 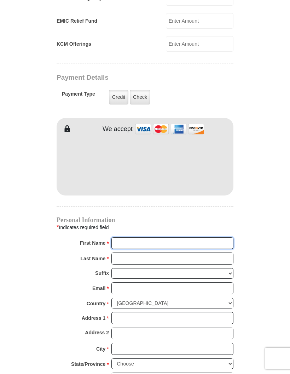 I want to click on strong: Address 1, so click(x=94, y=318).